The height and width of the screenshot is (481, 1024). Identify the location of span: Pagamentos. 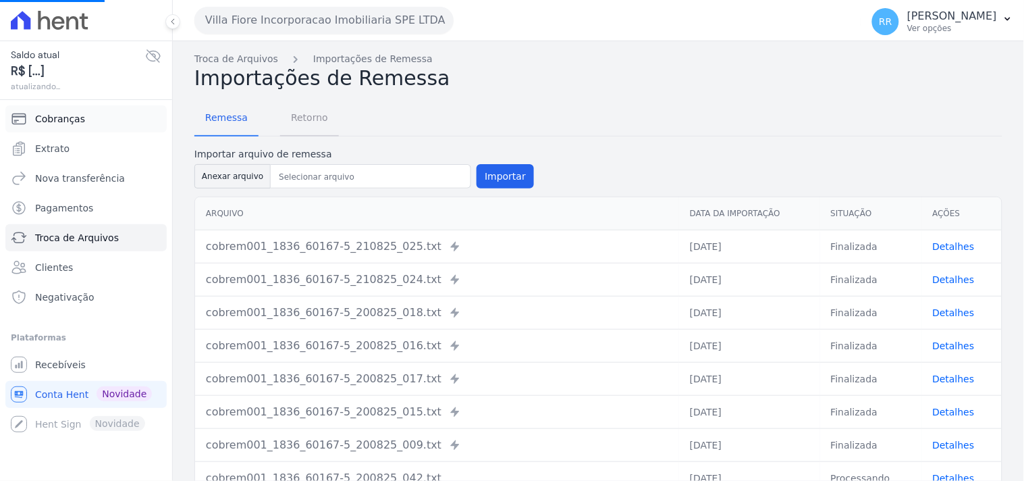
(64, 208).